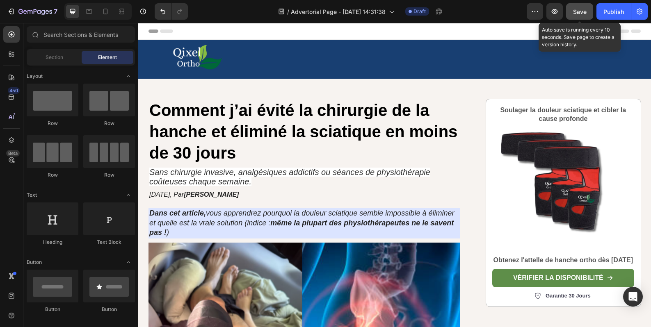  I want to click on i: Sans chirurgie invasive, analgésiques addictifs ou séances de physiothérapie coûteuses chaque sem..., so click(151, 154).